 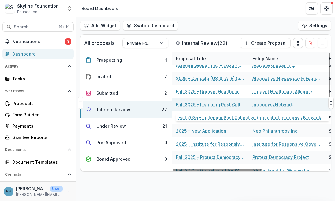 I want to click on button: Open entity switcher, so click(x=70, y=9).